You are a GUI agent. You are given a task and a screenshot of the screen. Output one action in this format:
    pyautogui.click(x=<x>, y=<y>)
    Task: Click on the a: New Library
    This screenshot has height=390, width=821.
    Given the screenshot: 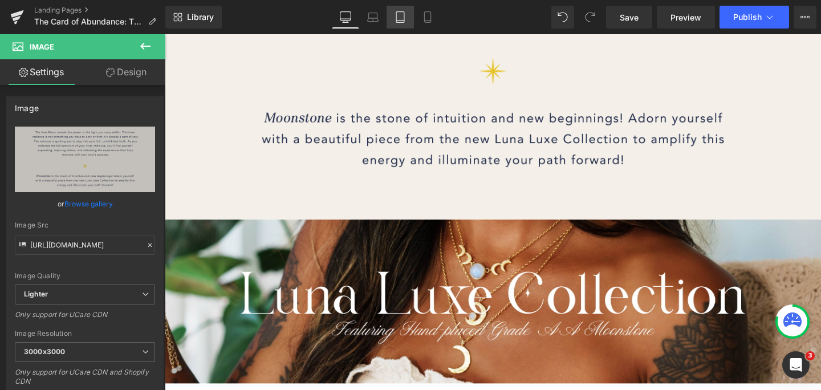 What is the action you would take?
    pyautogui.click(x=193, y=17)
    